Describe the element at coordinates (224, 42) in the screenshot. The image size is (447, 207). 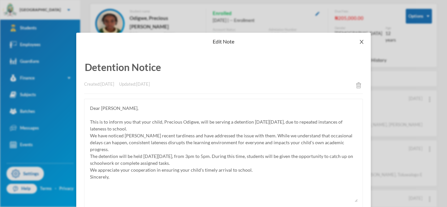
I see `div: Edit Note` at that location.